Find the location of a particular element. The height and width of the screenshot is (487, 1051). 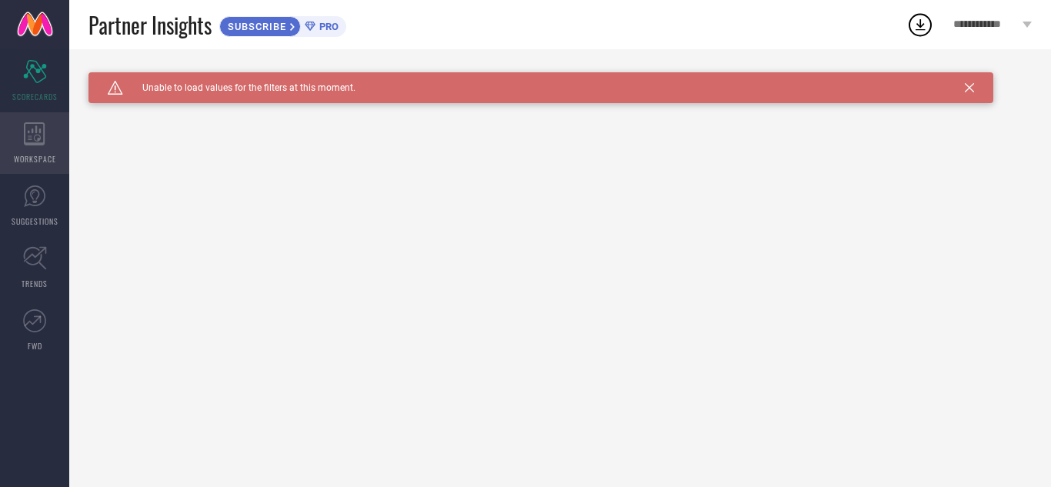

a: SUBSCRIBEPRO is located at coordinates (282, 25).